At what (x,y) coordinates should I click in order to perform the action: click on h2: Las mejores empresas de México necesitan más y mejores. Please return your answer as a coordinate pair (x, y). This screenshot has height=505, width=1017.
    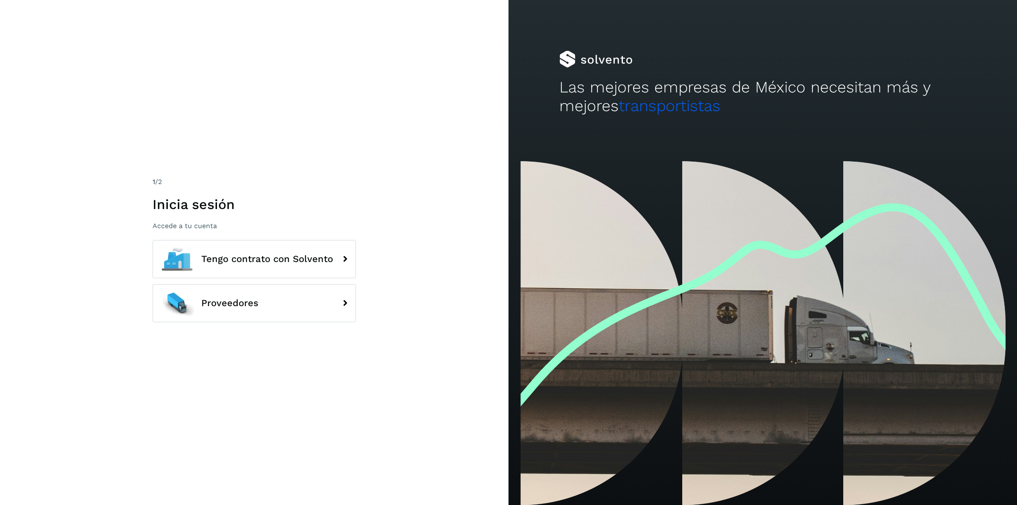
    Looking at the image, I should click on (763, 97).